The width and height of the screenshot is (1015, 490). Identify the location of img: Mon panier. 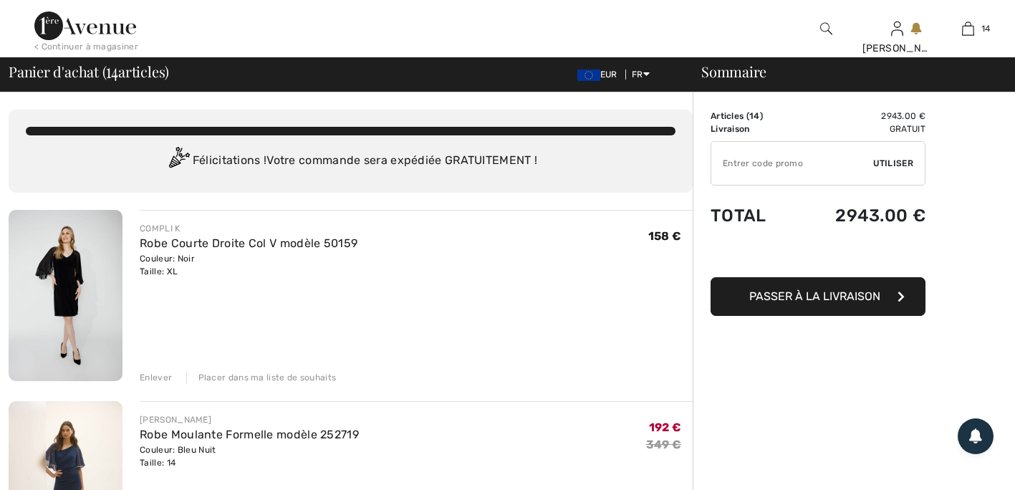
(967, 29).